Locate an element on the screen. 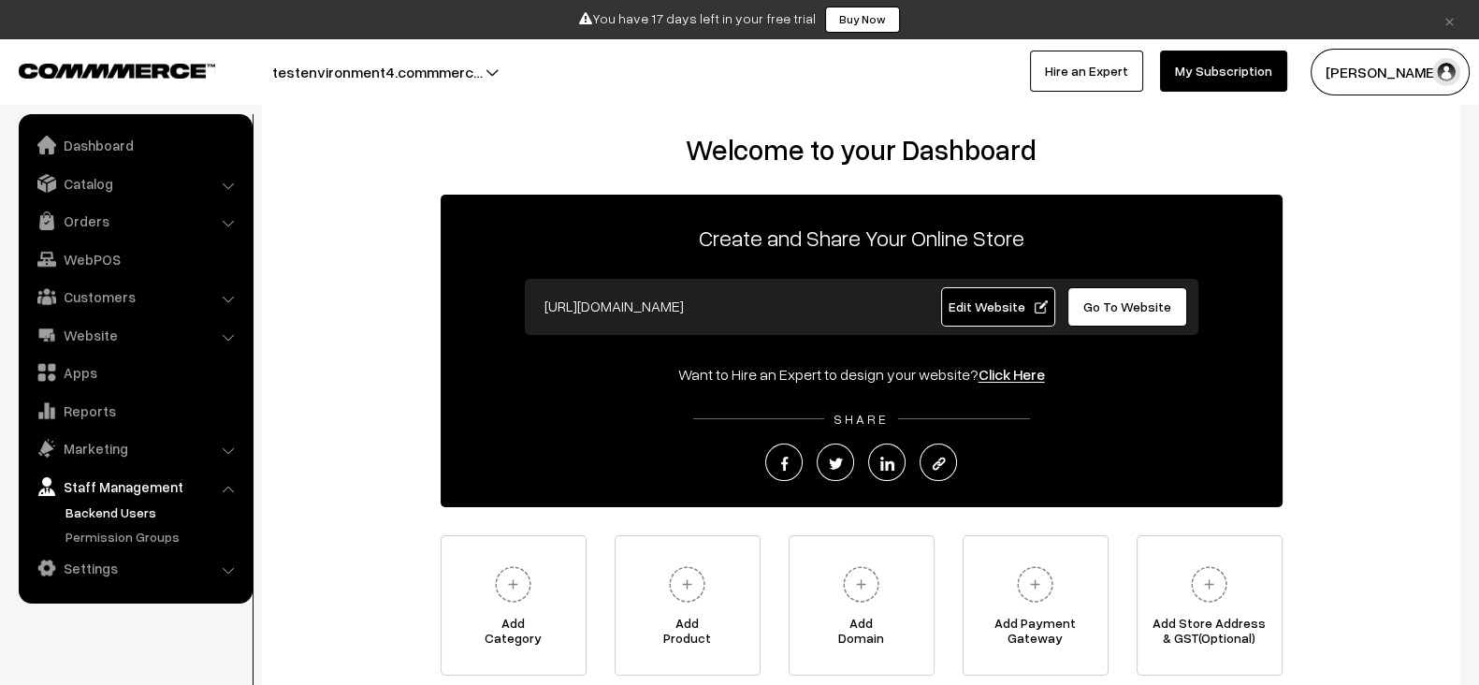 This screenshot has height=685, width=1479. a: Edit Website is located at coordinates (998, 307).